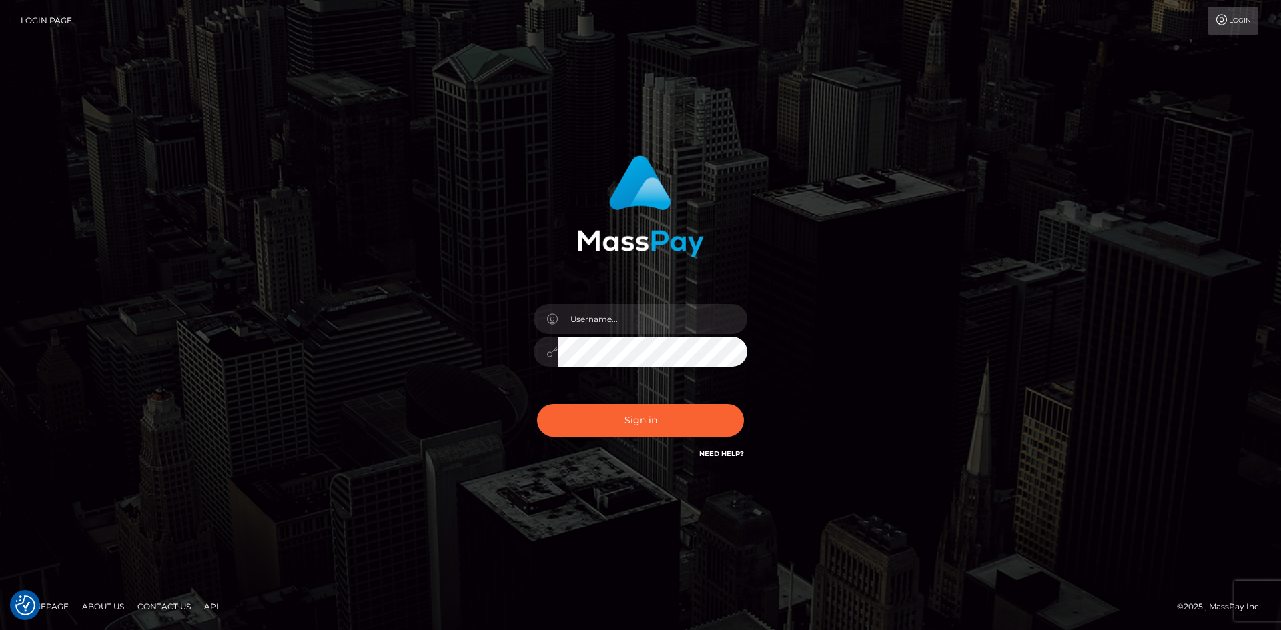  What do you see at coordinates (25, 606) in the screenshot?
I see `img: Revisit consent button` at bounding box center [25, 606].